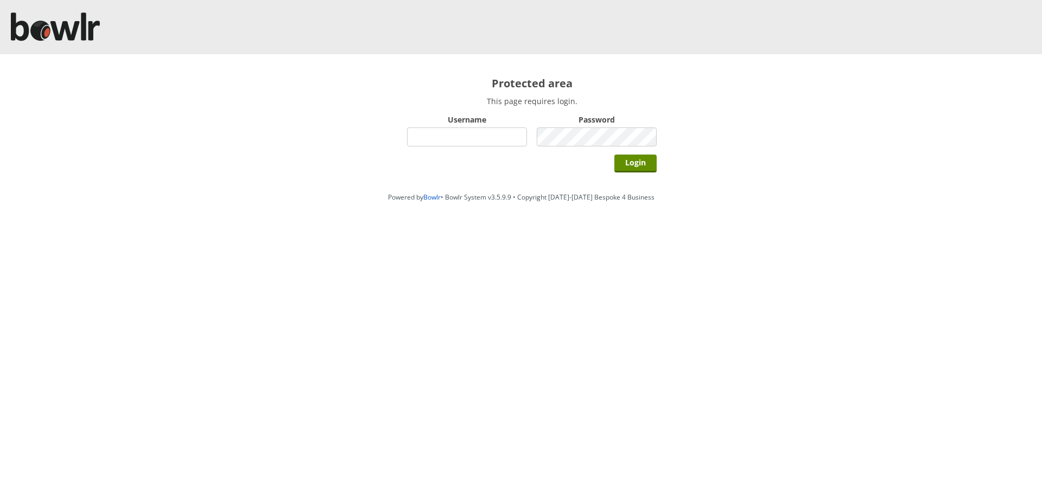 This screenshot has height=494, width=1042. Describe the element at coordinates (432, 197) in the screenshot. I see `a: Bowlr` at that location.